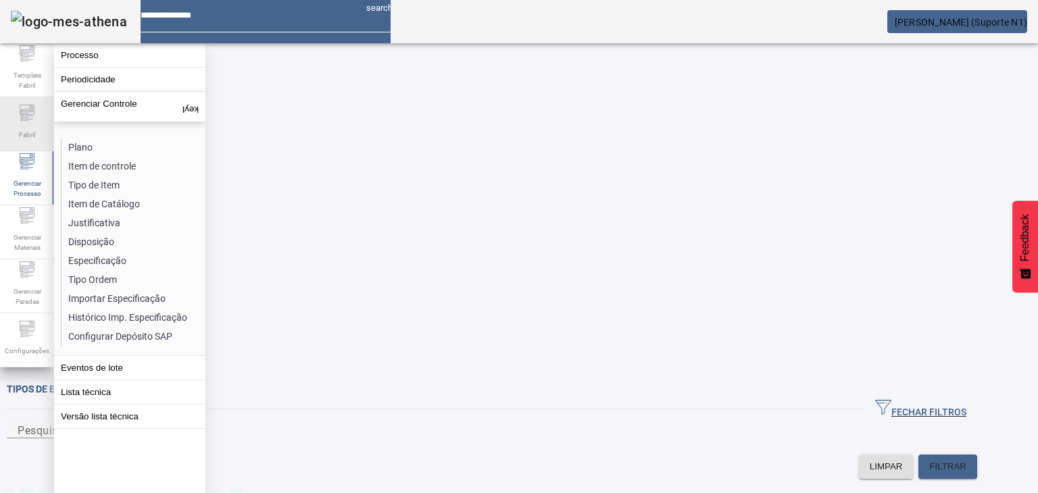  Describe the element at coordinates (69, 22) in the screenshot. I see `img: logo-mes-athena` at that location.